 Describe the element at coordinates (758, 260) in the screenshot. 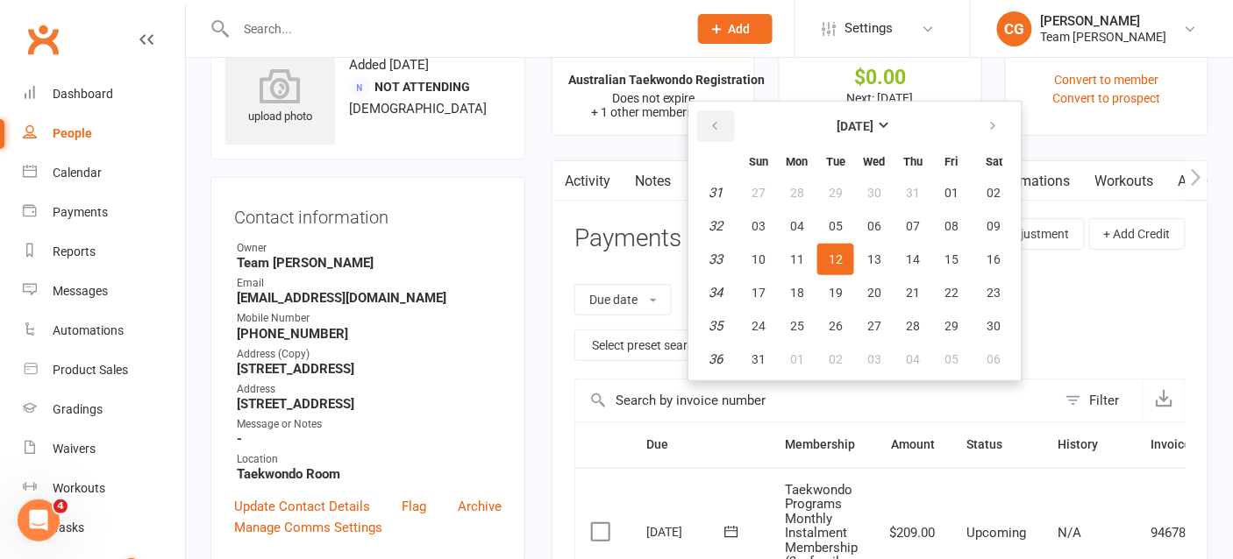

I see `button: 10` at that location.